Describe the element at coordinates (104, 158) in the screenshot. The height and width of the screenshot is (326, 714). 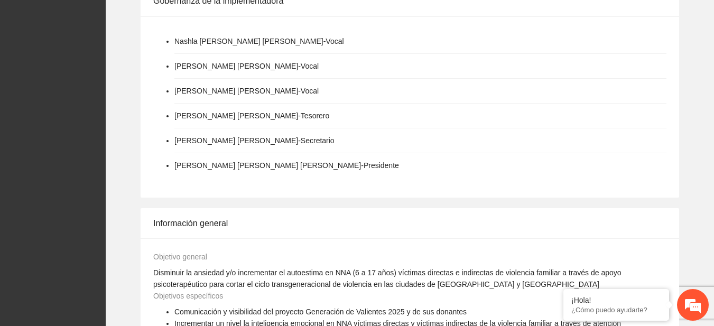
I see `span: Estamos en línea.` at that location.